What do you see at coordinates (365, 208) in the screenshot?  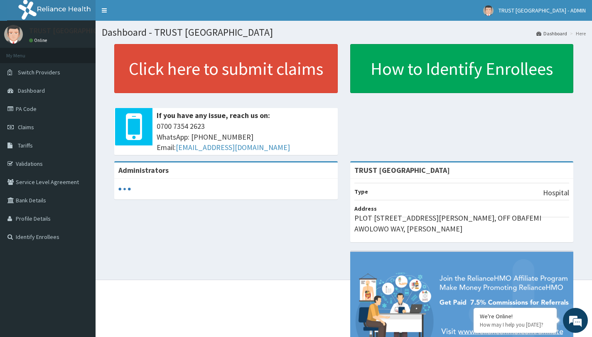 I see `b: Address` at bounding box center [365, 208].